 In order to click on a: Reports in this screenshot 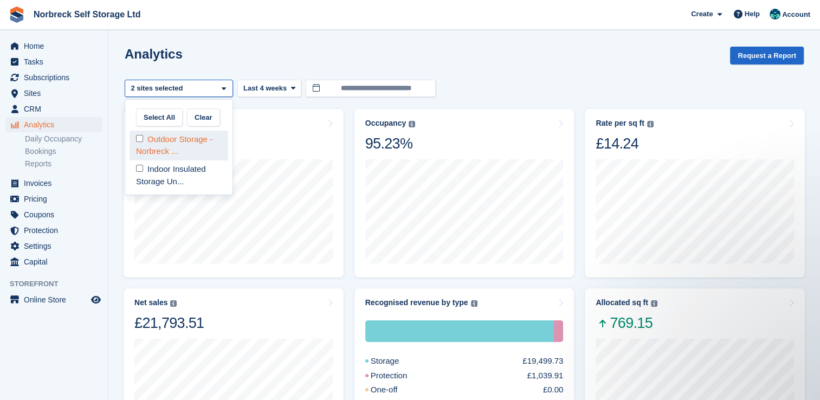, I will do `click(63, 164)`.